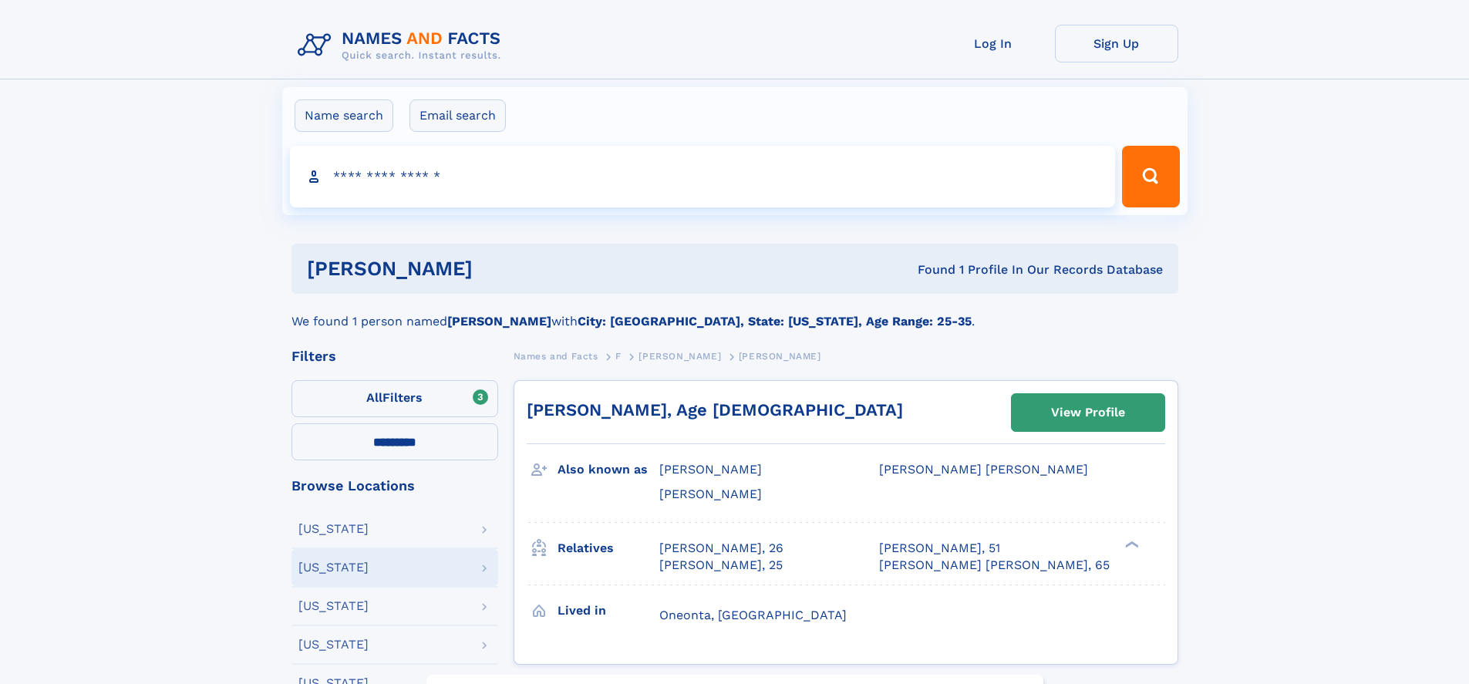  What do you see at coordinates (374, 397) in the screenshot?
I see `span: All` at bounding box center [374, 397].